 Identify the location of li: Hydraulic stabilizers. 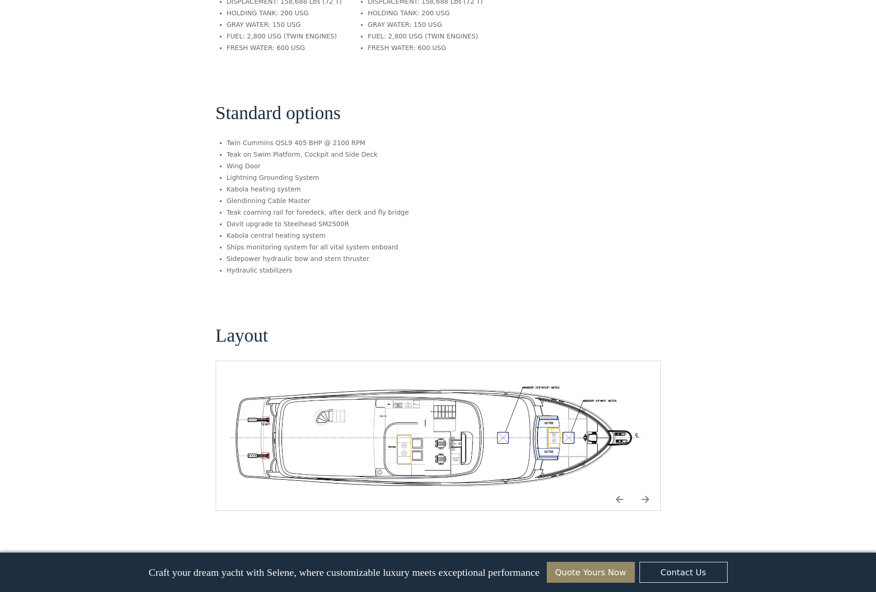
(318, 270).